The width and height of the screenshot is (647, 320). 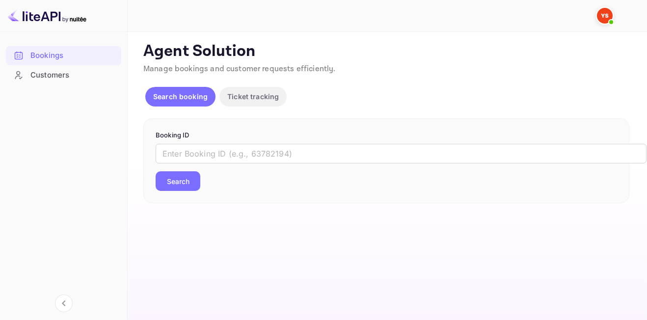 I want to click on input: Enter Booking ID (e.g., 63782194), so click(x=401, y=154).